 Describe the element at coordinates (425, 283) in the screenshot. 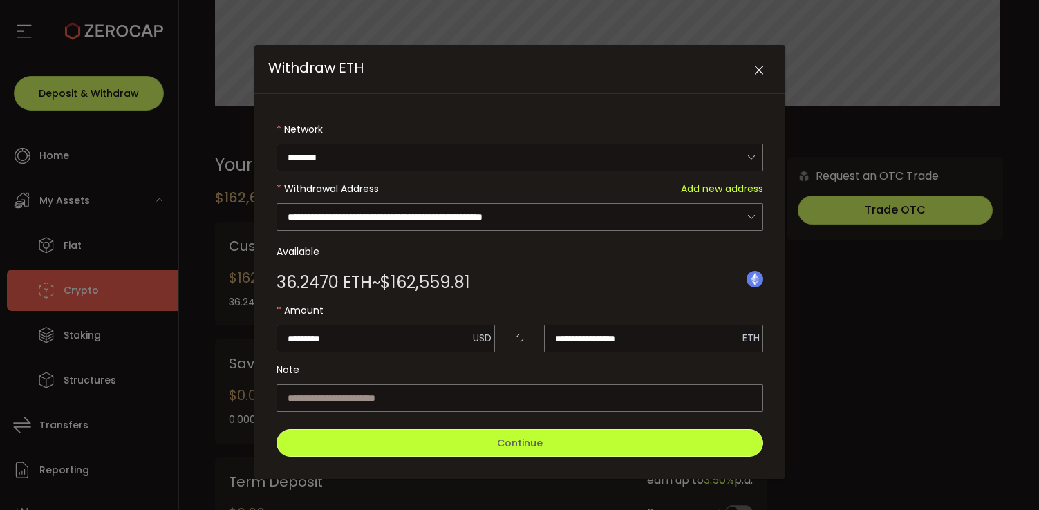

I see `span: $162,559.81` at that location.